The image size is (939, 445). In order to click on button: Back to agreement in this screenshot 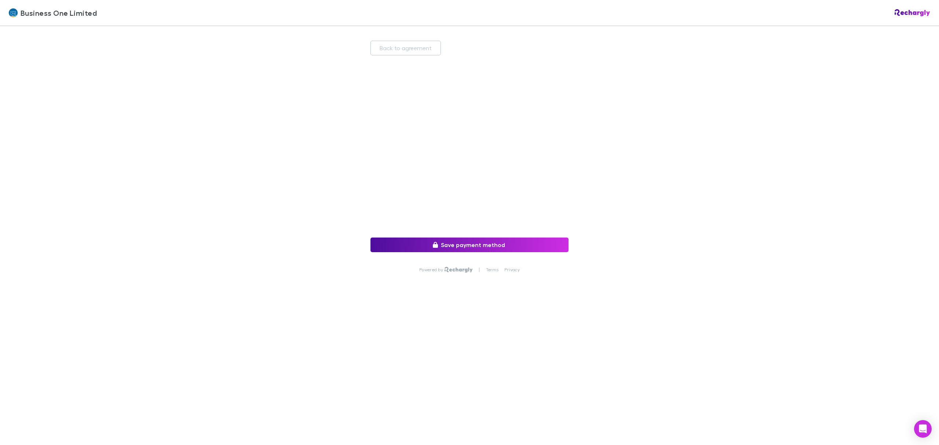, I will do `click(405, 48)`.